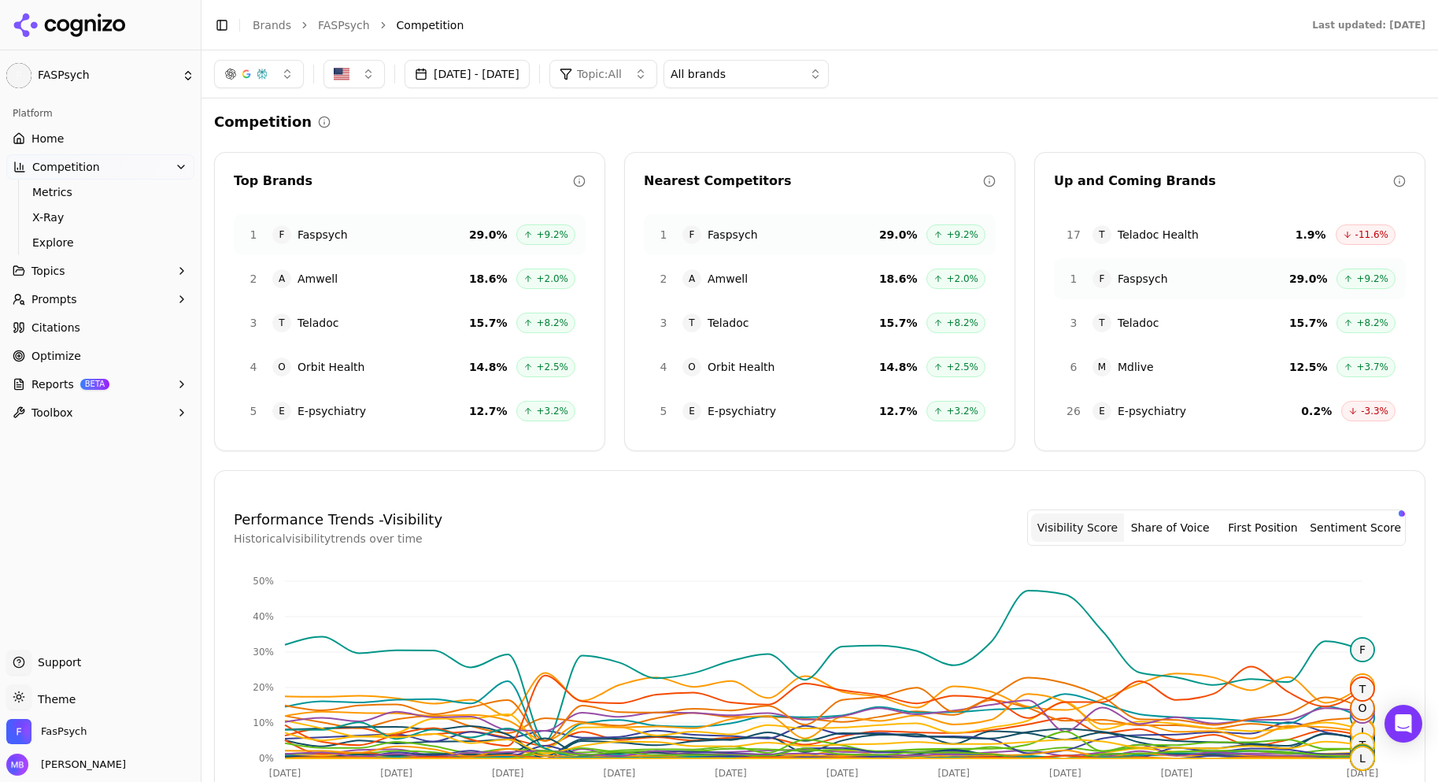 This screenshot has height=782, width=1438. Describe the element at coordinates (253, 367) in the screenshot. I see `span: 4` at that location.